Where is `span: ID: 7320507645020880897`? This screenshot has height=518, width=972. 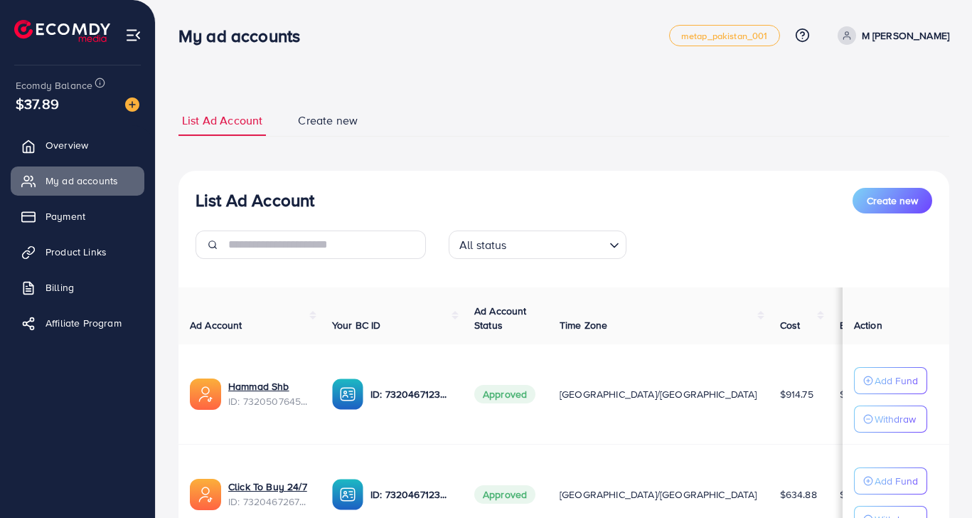
span: ID: 7320507645020880897 is located at coordinates (269, 401).